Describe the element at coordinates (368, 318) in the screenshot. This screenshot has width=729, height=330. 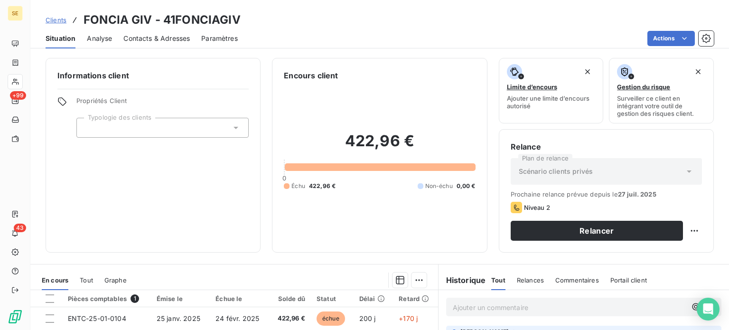
I see `span: 200 j` at that location.